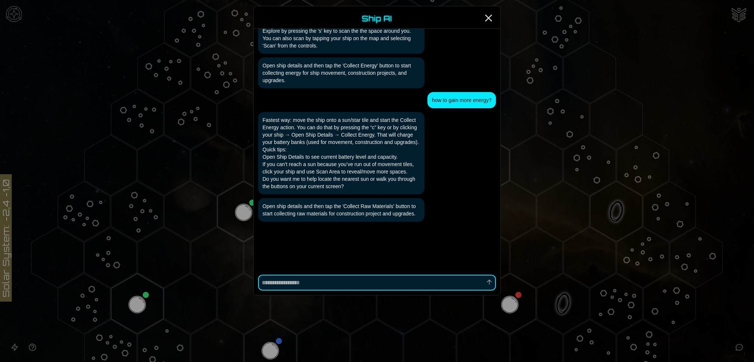  What do you see at coordinates (489, 18) in the screenshot?
I see `button: Close` at bounding box center [489, 18].